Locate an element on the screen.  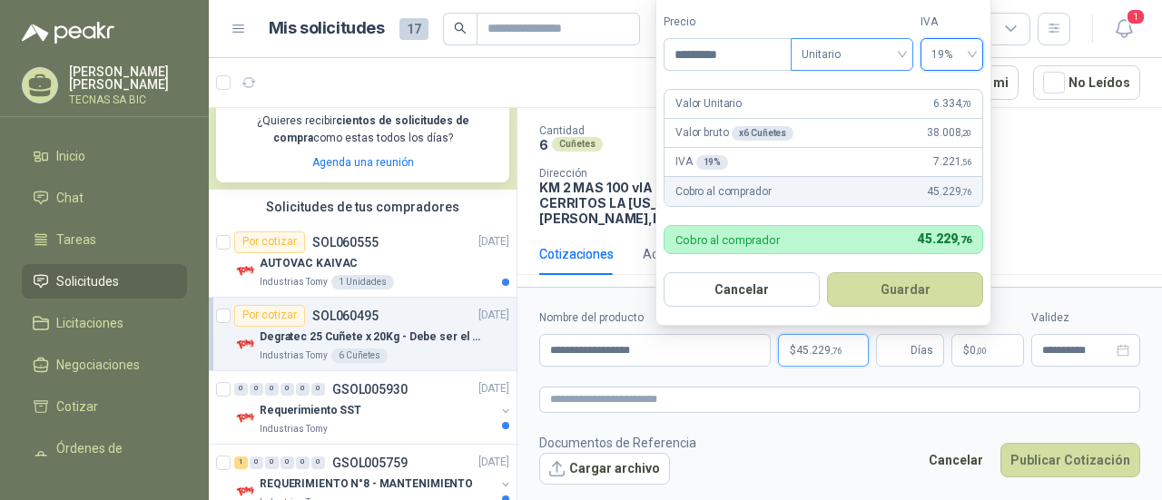
p: Cantidad is located at coordinates (645, 131).